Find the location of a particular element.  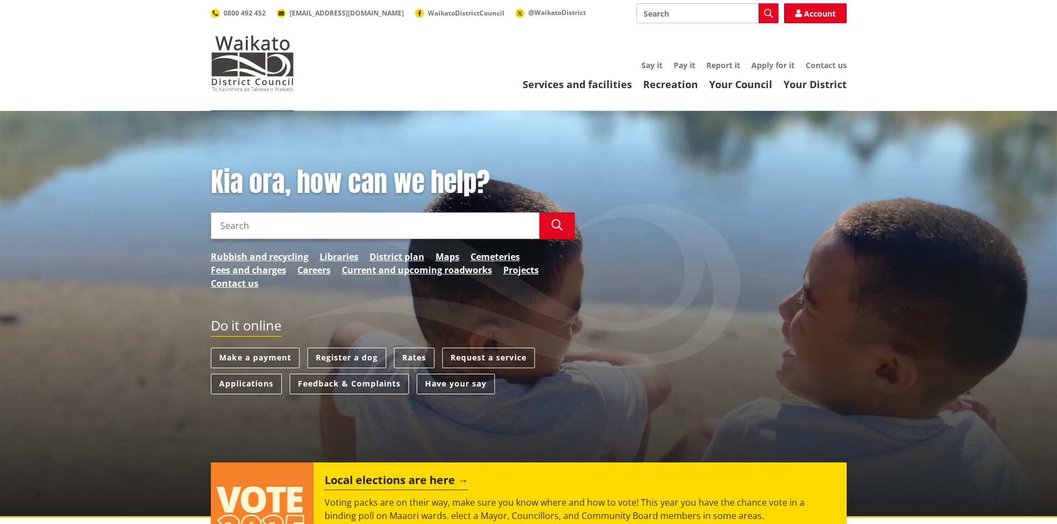

a: District plan is located at coordinates (397, 257).